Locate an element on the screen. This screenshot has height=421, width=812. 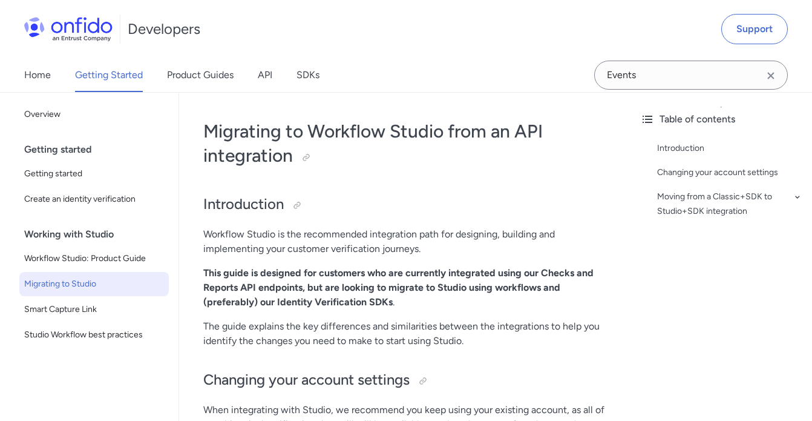
a: Workflow Studio: Product Guide is located at coordinates (94, 258).